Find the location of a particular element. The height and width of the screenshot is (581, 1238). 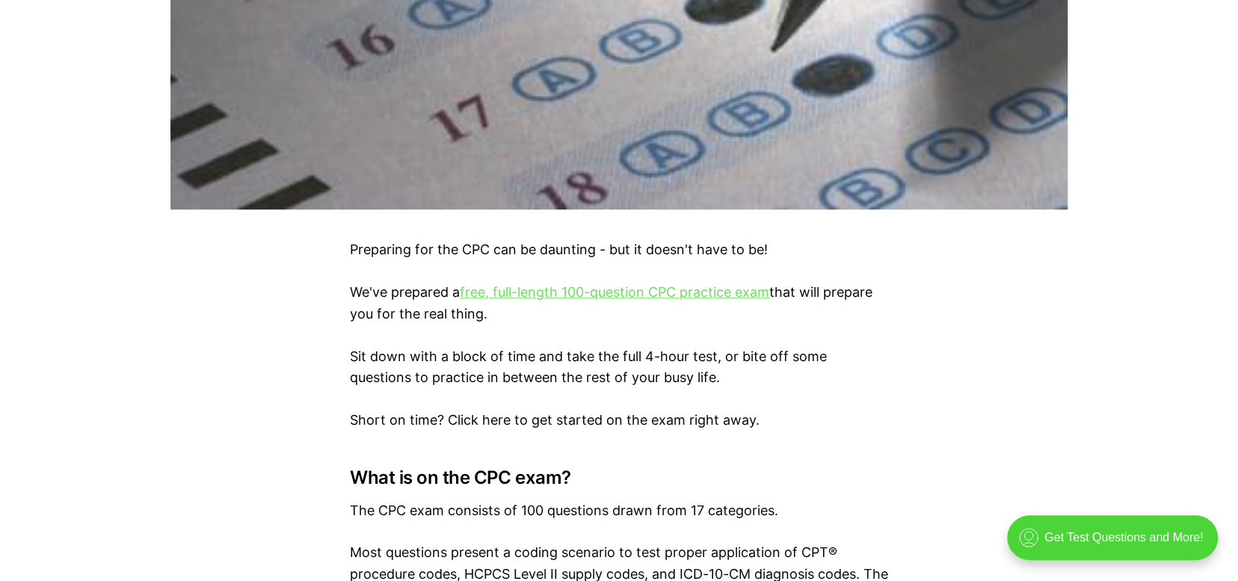

p: Preparing for the CPC can be daunting - but it doesn't have to be! is located at coordinates (619, 250).